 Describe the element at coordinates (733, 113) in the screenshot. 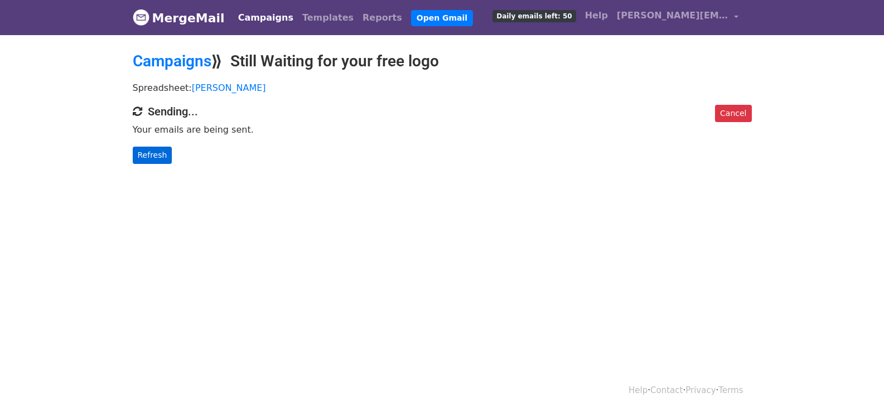

I see `a: Cancel` at that location.